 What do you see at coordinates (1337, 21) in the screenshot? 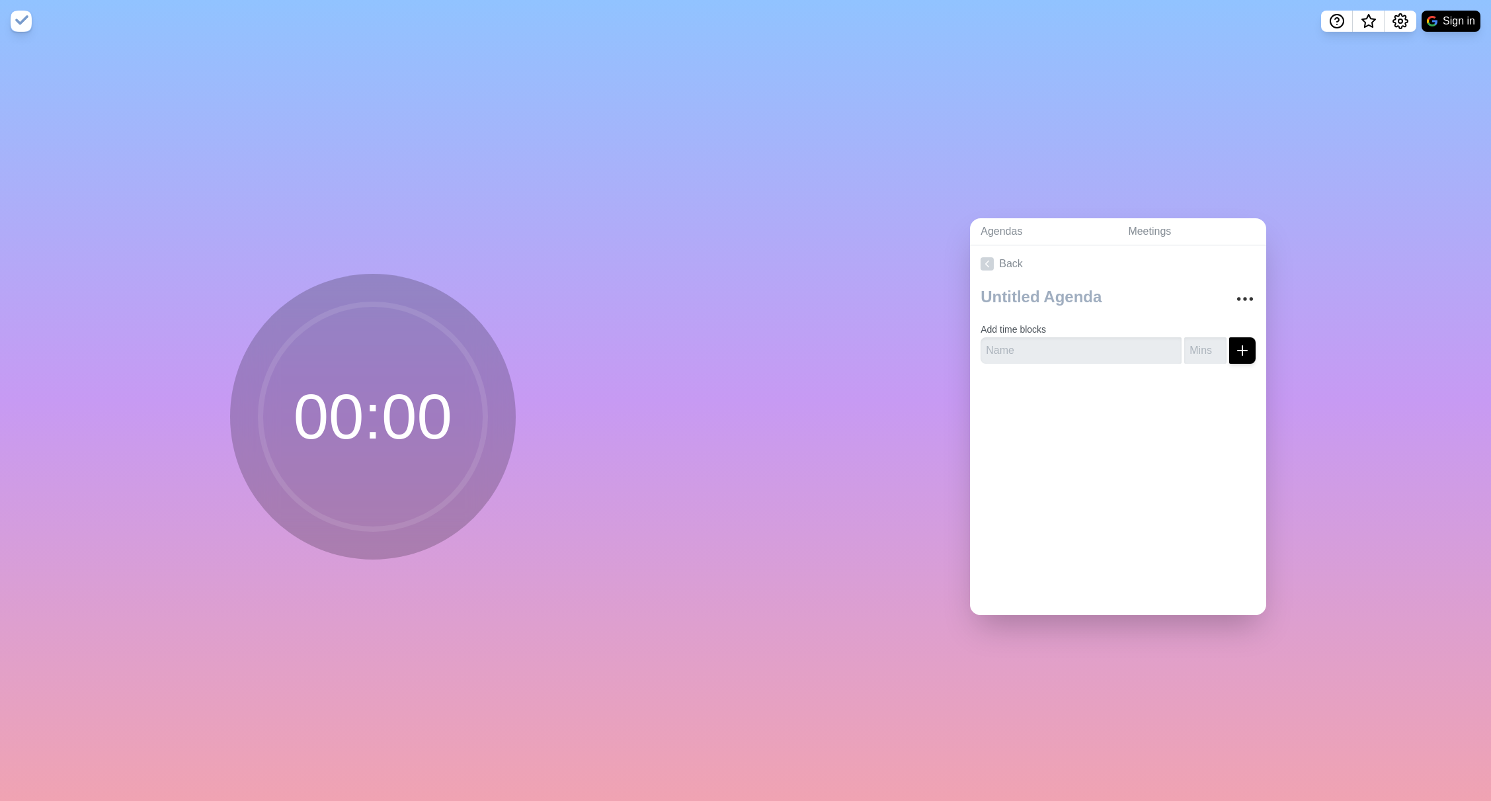
I see `button: Help` at bounding box center [1337, 21].